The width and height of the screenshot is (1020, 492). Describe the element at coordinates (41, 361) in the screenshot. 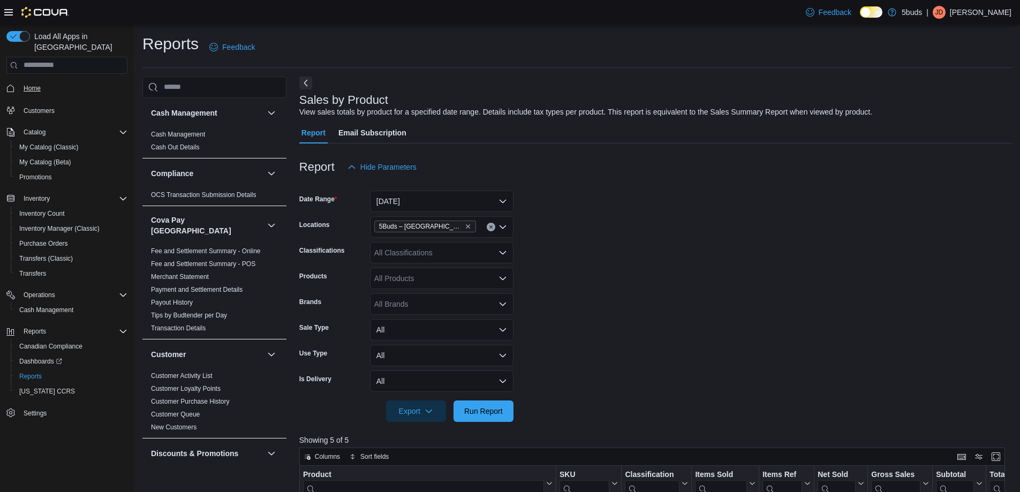

I see `span: Dashboards` at that location.